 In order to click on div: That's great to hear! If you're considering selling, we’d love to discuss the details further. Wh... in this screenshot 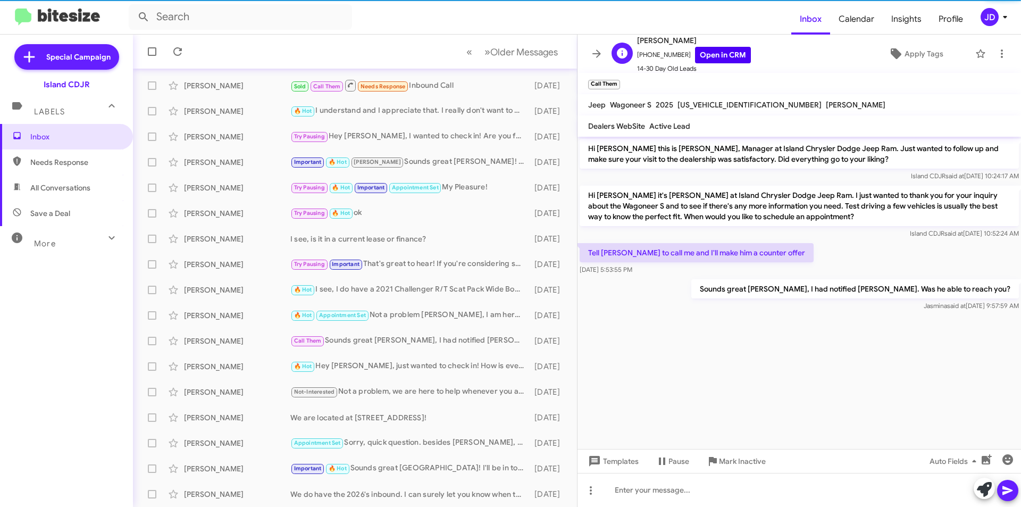, I will do `click(410, 264)`.